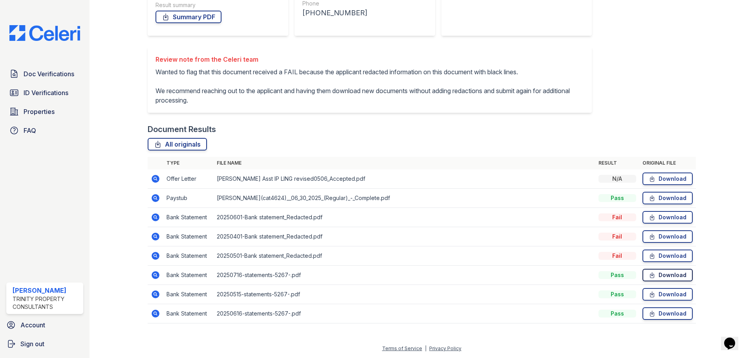 The image size is (754, 358). What do you see at coordinates (46, 93) in the screenshot?
I see `span: ID Verifications` at bounding box center [46, 93].